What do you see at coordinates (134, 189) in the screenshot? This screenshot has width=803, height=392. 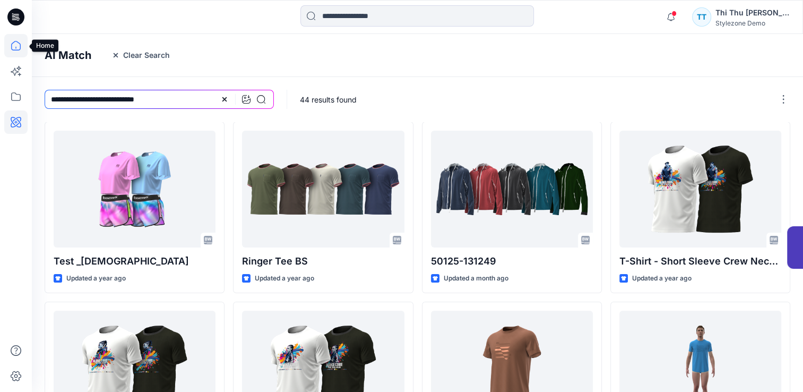 I see `a: Test _Ladies` at bounding box center [134, 189].